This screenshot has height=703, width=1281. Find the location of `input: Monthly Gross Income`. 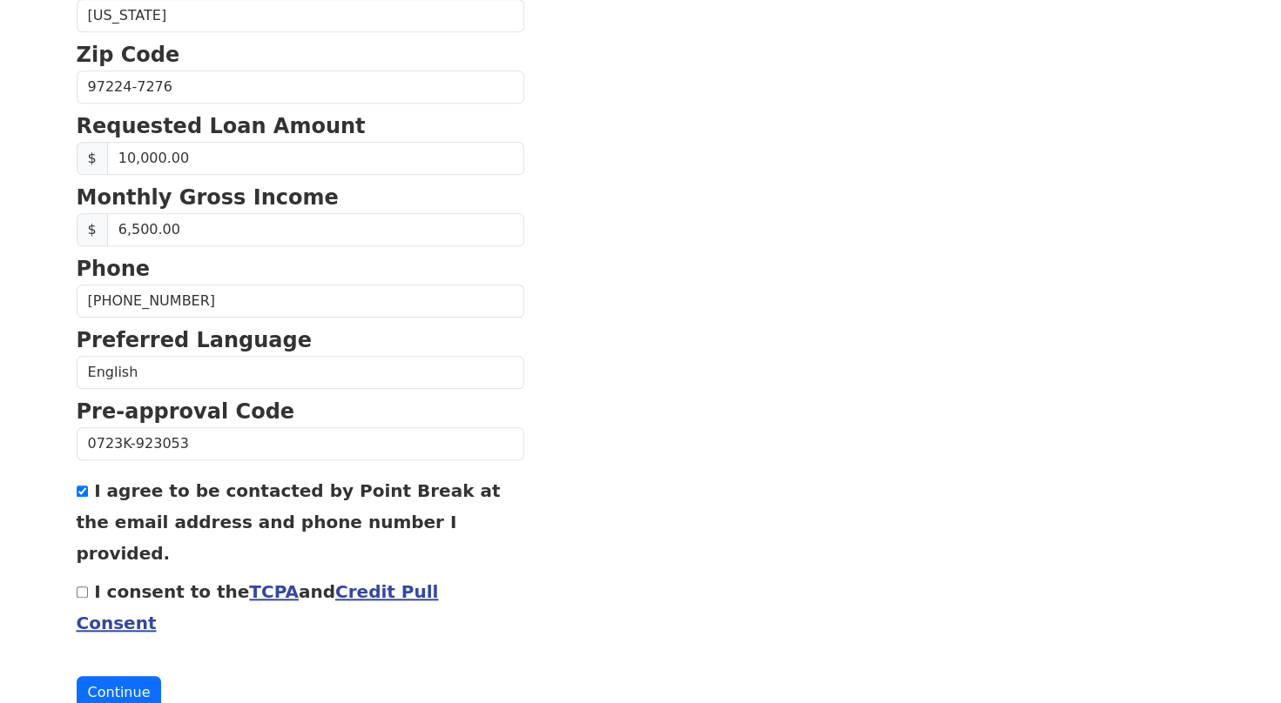

input: Monthly Gross Income is located at coordinates (315, 230).